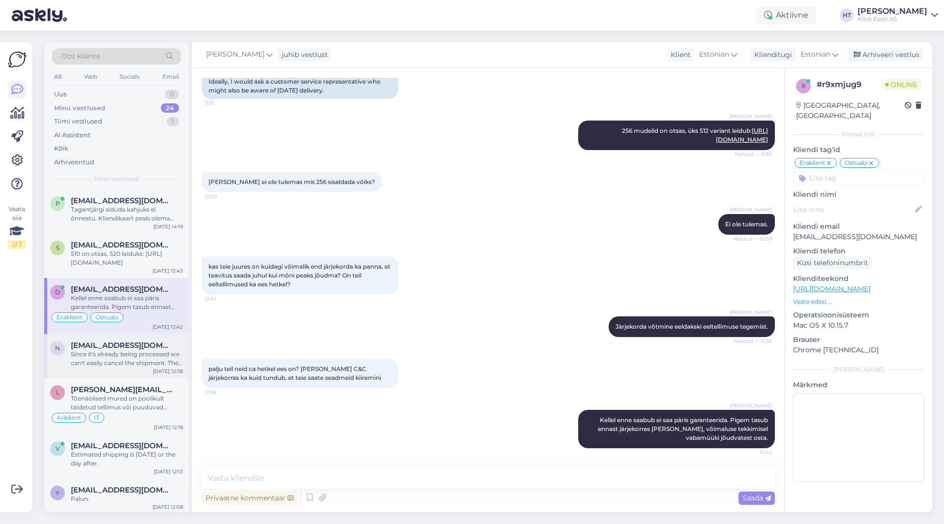 The width and height of the screenshot is (944, 524). What do you see at coordinates (122, 201) in the screenshot?
I see `span: priitnurmoja@gmail.com` at bounding box center [122, 201].